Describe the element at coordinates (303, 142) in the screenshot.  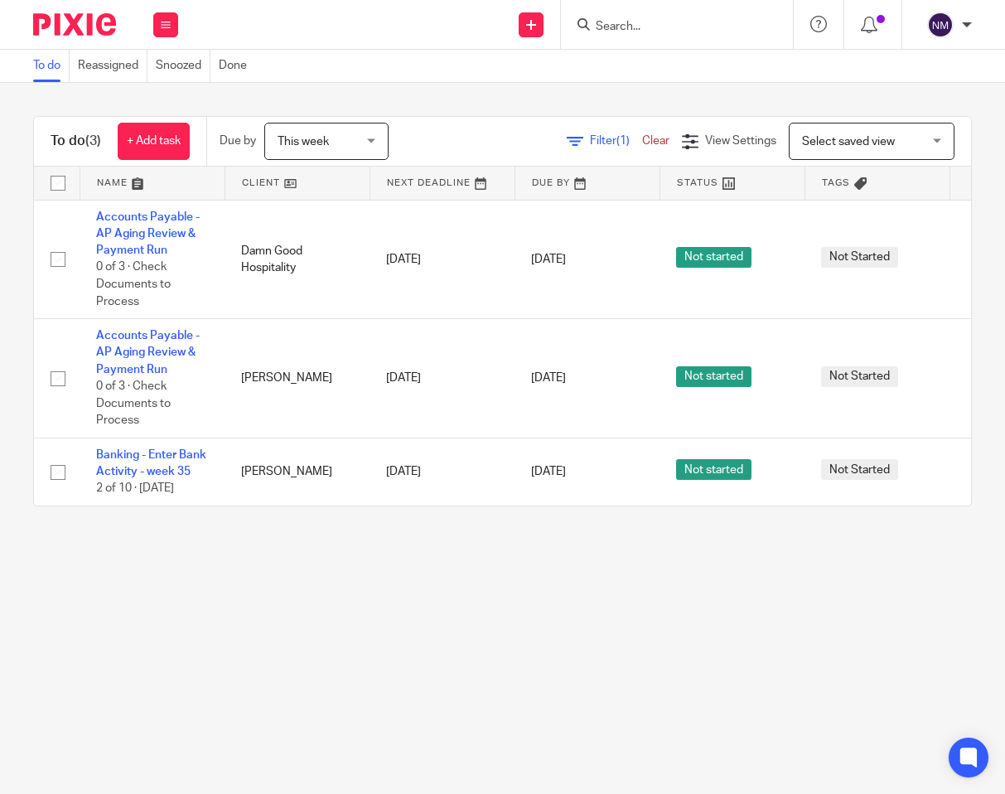
I see `span: This week` at that location.